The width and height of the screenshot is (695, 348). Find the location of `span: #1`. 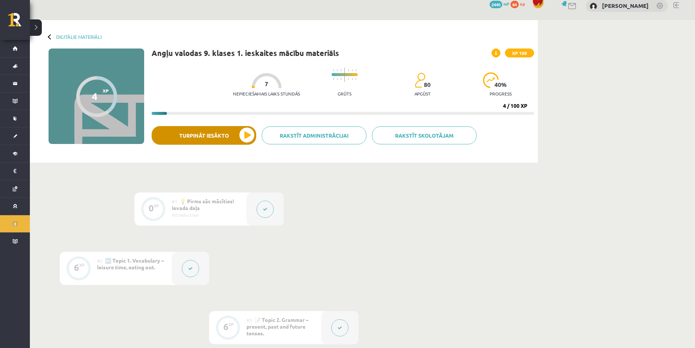

span: #1 is located at coordinates (174, 202).